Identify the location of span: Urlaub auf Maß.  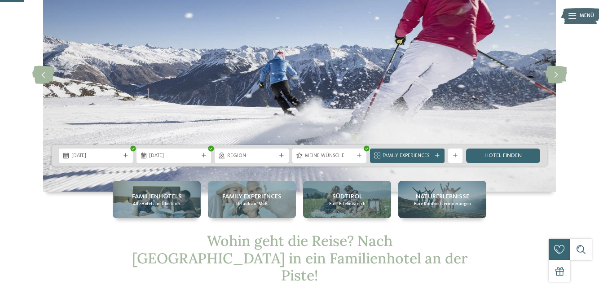
(252, 204).